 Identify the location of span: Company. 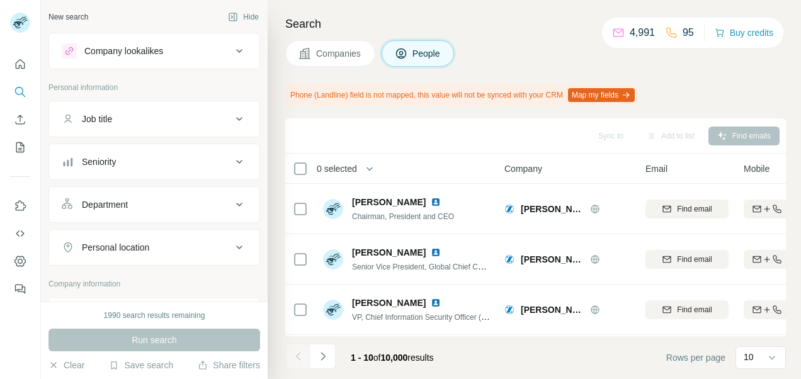
(523, 169).